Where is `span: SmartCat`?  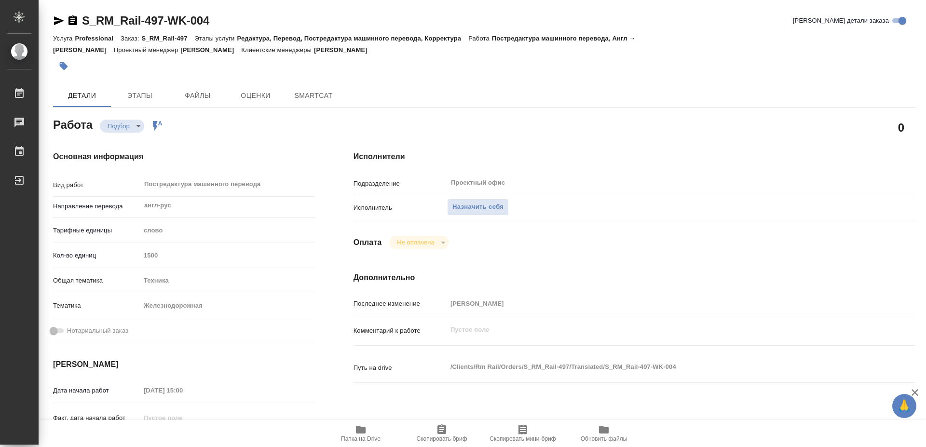
span: SmartCat is located at coordinates (314, 96).